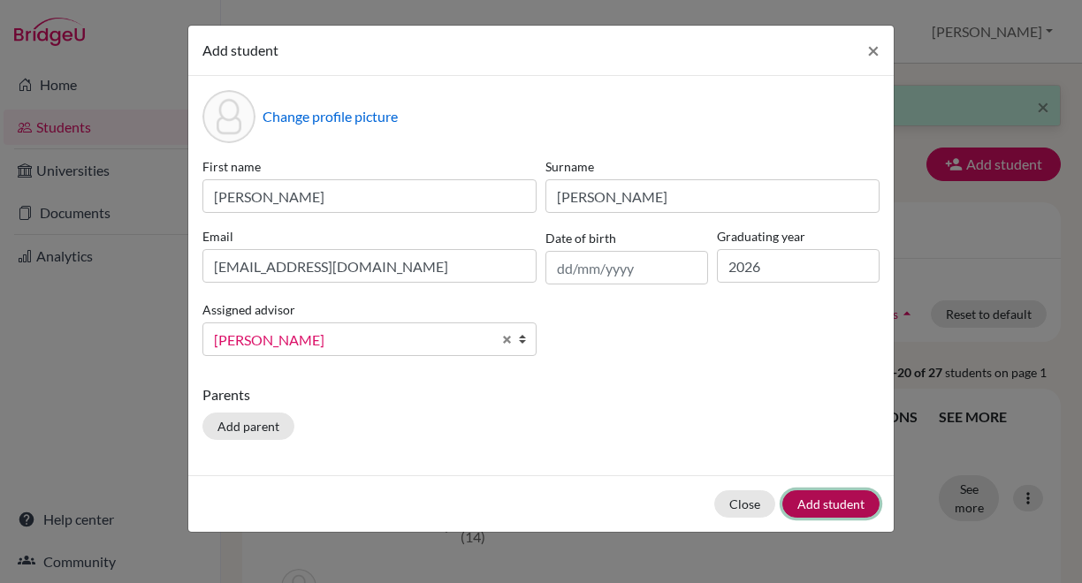 The height and width of the screenshot is (583, 1082). I want to click on input: dd/mm/yyyy, so click(627, 268).